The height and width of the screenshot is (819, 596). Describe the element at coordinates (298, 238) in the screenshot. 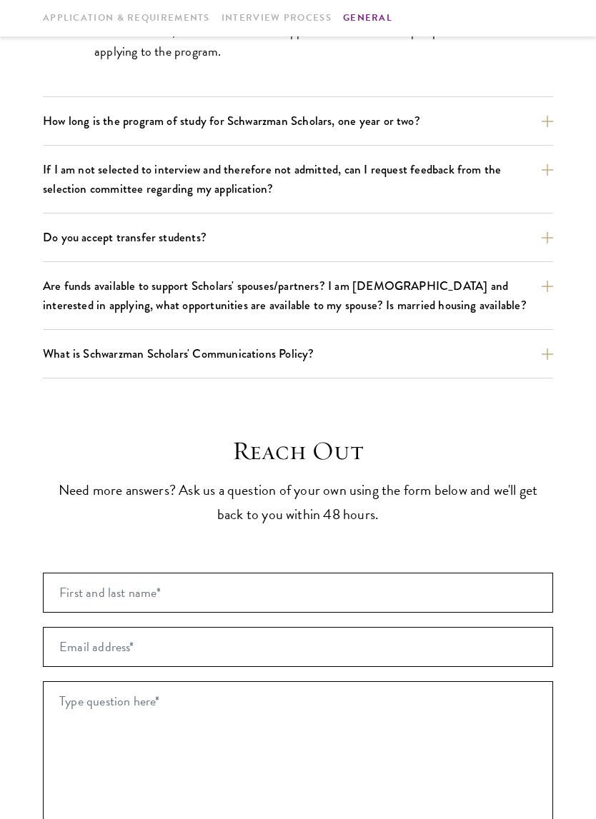

I see `button: Do you accept transfer students?` at that location.